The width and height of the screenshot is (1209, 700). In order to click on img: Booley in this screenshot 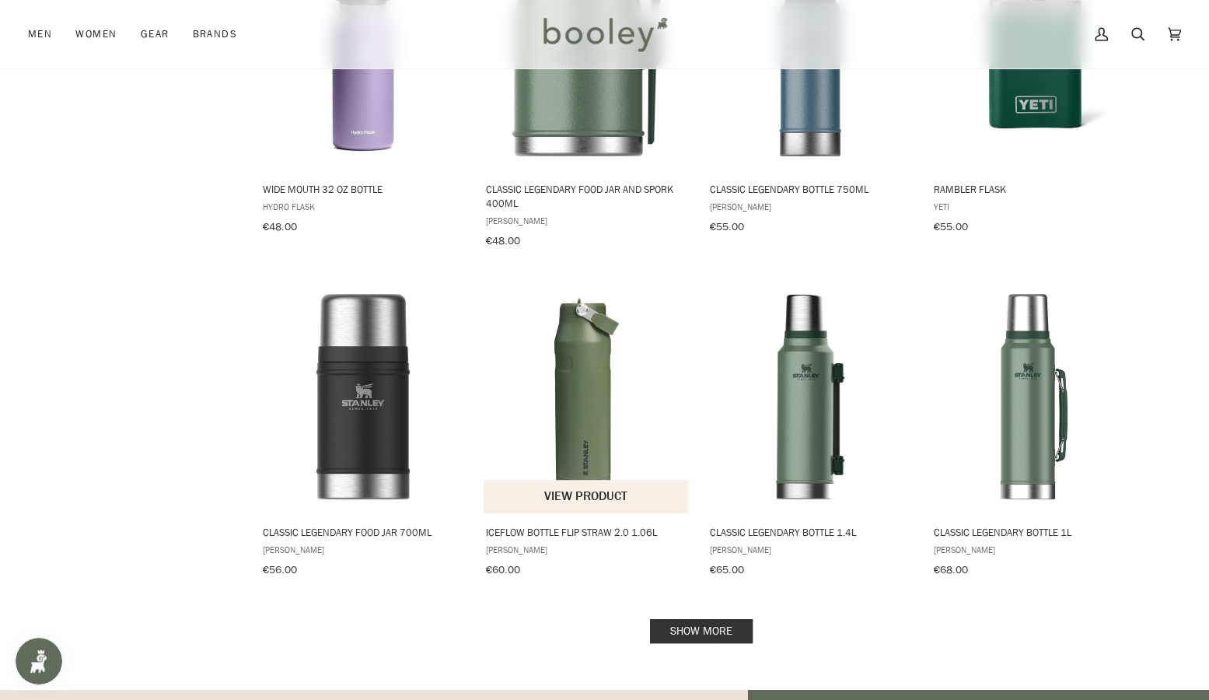, I will do `click(604, 34)`.